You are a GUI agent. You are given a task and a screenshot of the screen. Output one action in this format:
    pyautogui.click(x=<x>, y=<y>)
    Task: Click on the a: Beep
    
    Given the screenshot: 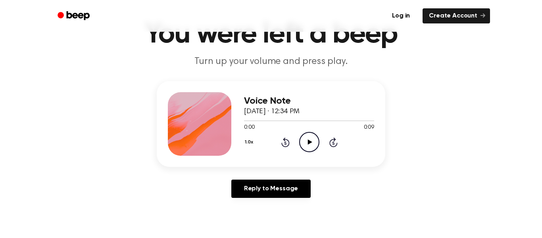 What is the action you would take?
    pyautogui.click(x=74, y=16)
    